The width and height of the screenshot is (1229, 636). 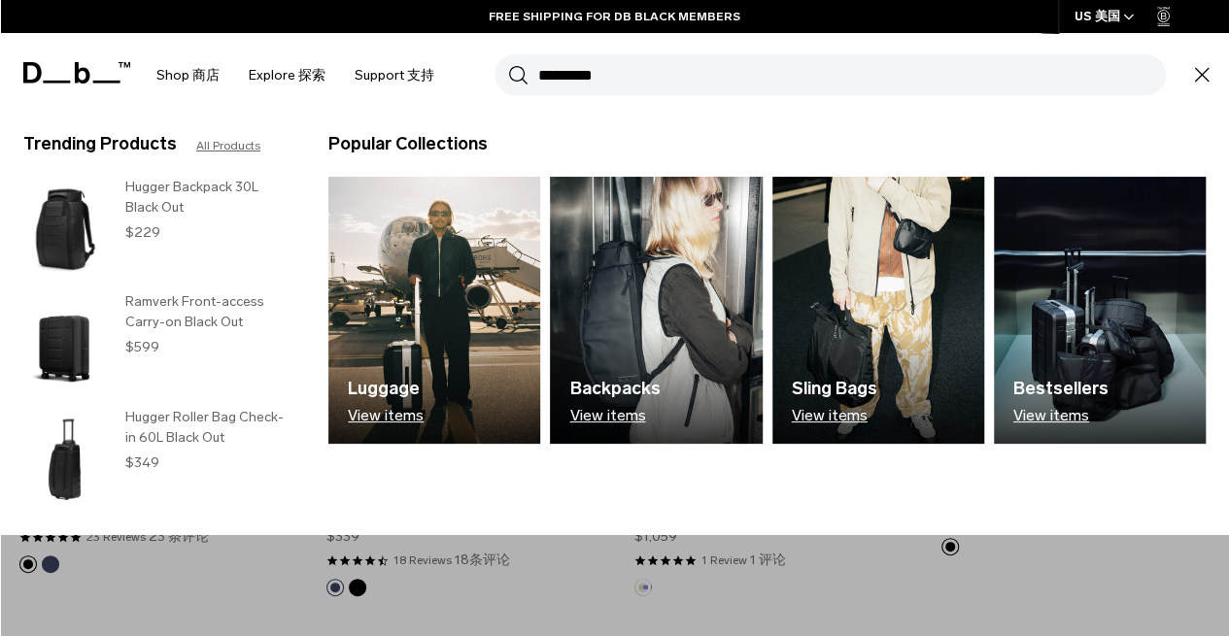 I want to click on img: Hugger Backpack 30L Black Out, so click(x=64, y=229).